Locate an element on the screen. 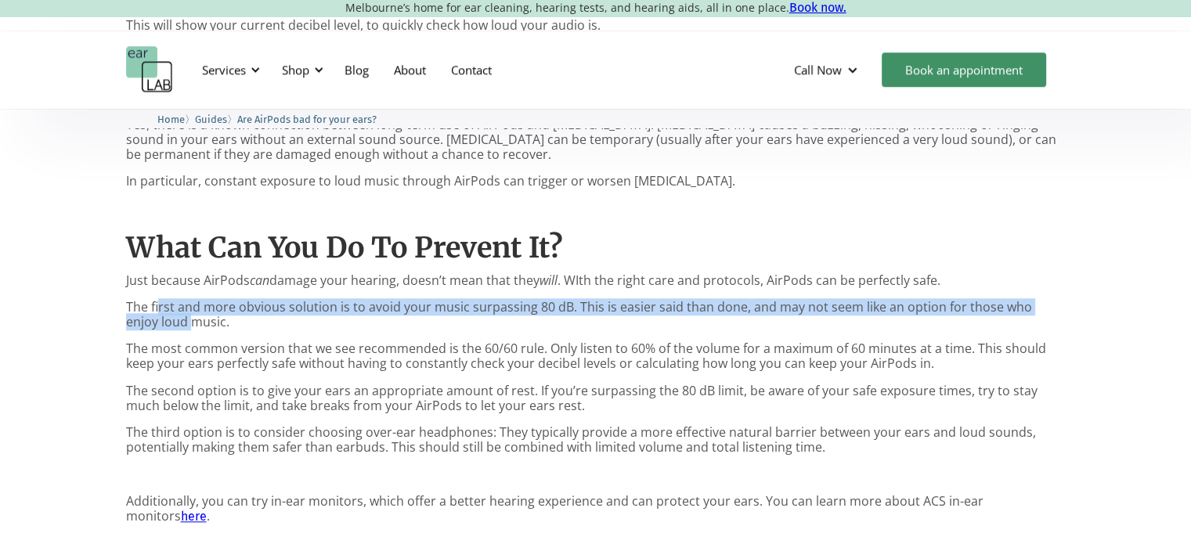  a: About is located at coordinates (410, 70).